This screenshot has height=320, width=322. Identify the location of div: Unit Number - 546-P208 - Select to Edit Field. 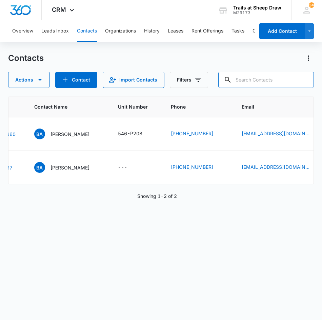
(136, 134).